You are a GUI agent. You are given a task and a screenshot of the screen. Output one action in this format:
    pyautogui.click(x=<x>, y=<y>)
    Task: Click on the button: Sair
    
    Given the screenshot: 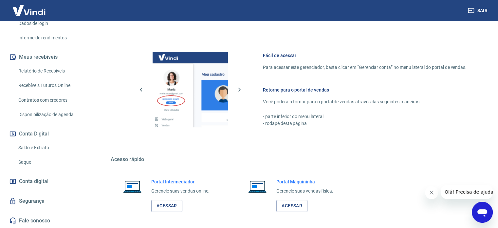 What is the action you would take?
    pyautogui.click(x=478, y=10)
    